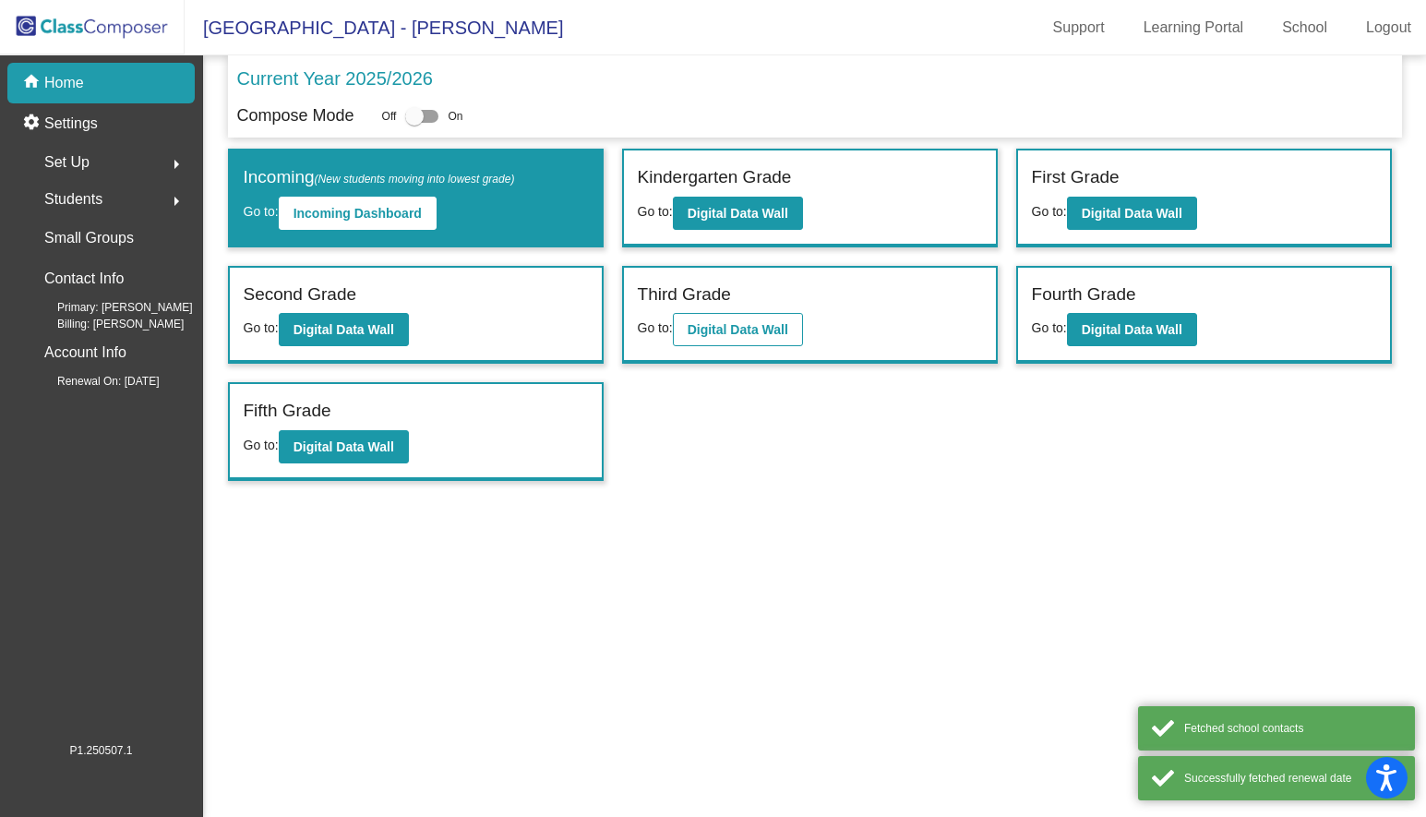 This screenshot has width=1426, height=817. What do you see at coordinates (1079, 28) in the screenshot?
I see `a: Support` at bounding box center [1079, 28].